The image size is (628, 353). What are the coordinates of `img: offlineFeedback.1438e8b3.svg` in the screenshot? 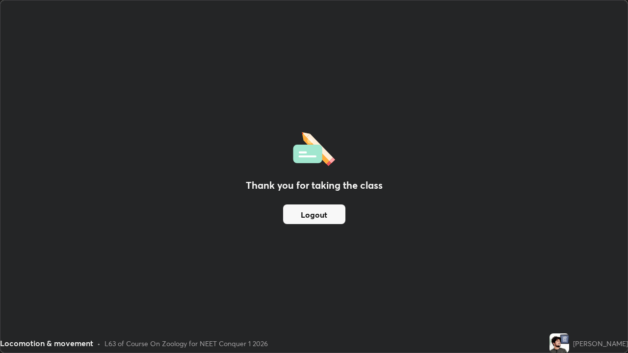 It's located at (314, 148).